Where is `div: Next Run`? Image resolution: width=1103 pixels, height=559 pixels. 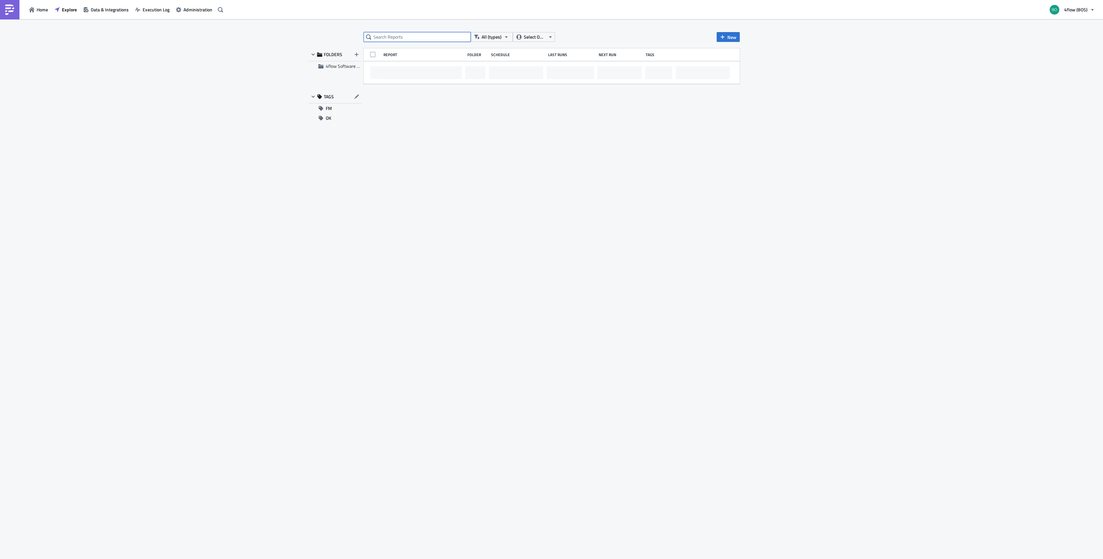 div: Next Run is located at coordinates (621, 54).